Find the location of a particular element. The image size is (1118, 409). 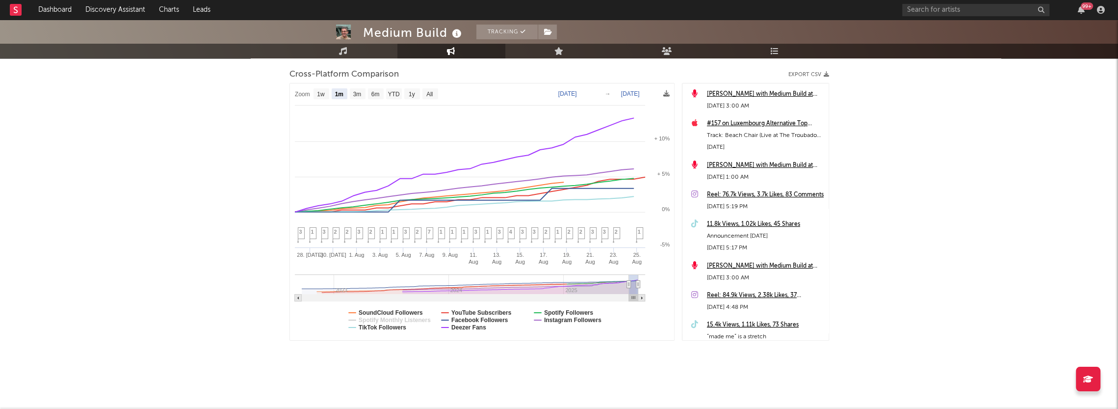

text: 9. Aug is located at coordinates (450, 255).